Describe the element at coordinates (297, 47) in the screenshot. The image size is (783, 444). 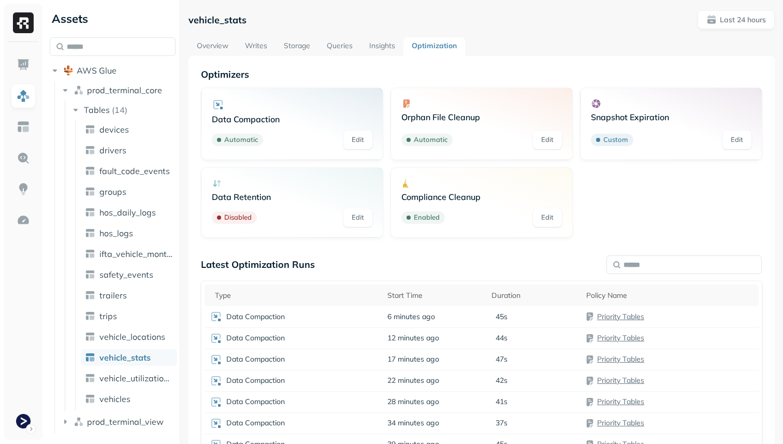
I see `a: Storage` at that location.